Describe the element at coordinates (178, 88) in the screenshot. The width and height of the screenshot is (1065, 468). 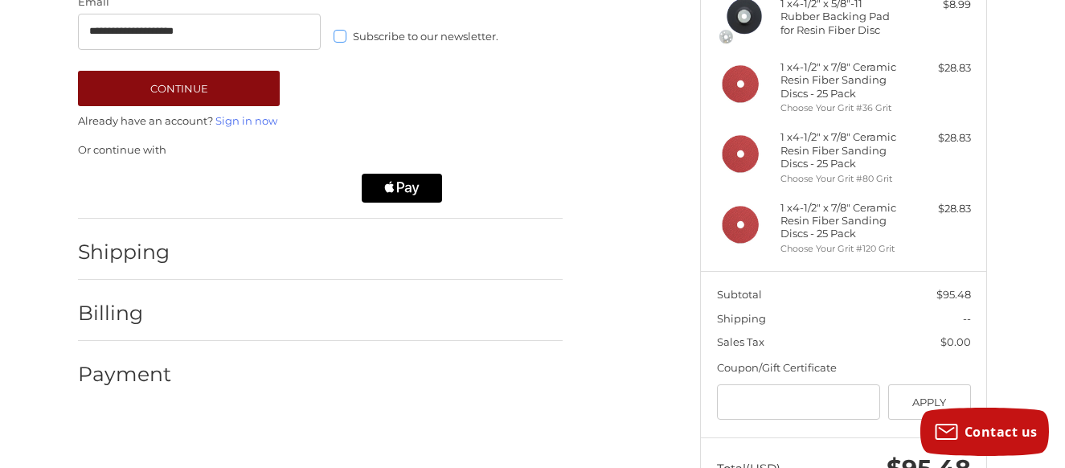
I see `button: Continue` at that location.